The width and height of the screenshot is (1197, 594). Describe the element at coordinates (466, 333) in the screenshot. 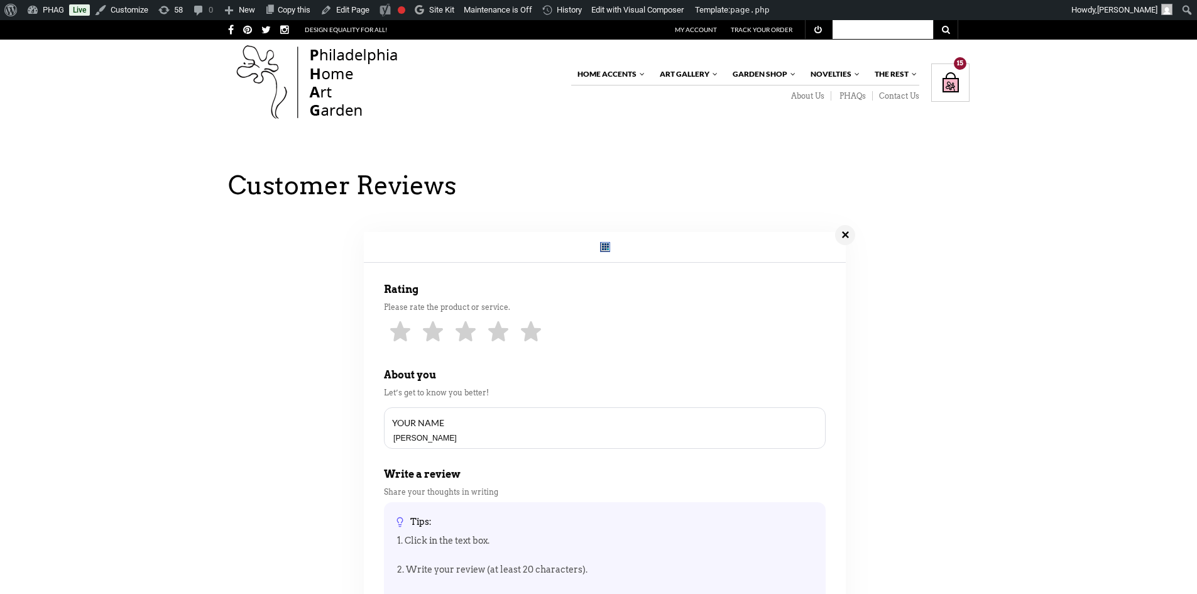

I see `a: 3 stars` at that location.